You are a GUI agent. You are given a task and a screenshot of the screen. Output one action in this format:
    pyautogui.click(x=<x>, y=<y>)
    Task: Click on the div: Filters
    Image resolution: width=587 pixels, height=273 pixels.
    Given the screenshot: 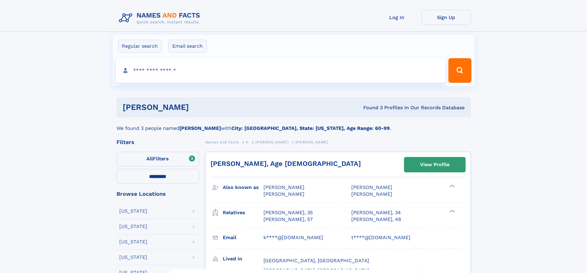 What is the action you would take?
    pyautogui.click(x=158, y=142)
    